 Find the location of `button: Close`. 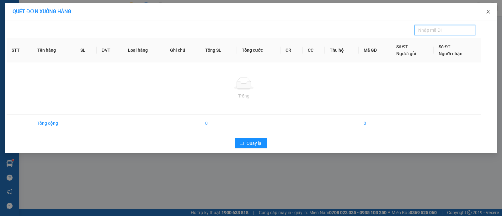

button: Close is located at coordinates (488, 12).